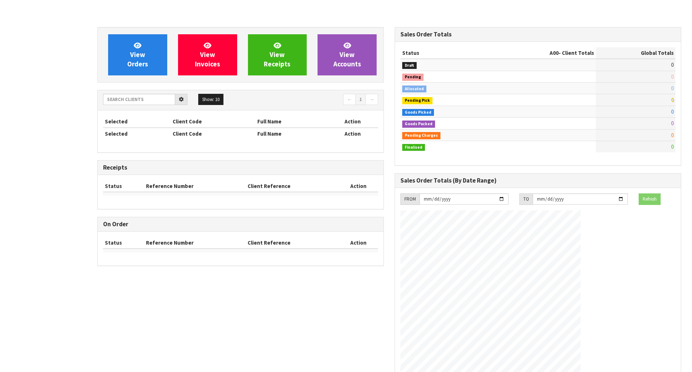 This screenshot has height=372, width=692. I want to click on a: ViewInvoices, so click(208, 55).